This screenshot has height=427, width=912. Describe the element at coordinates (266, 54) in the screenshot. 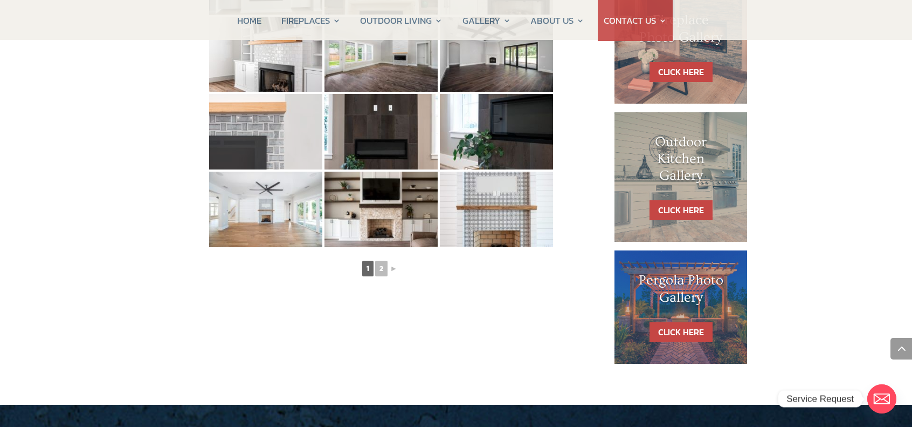

I see `img: 16` at that location.